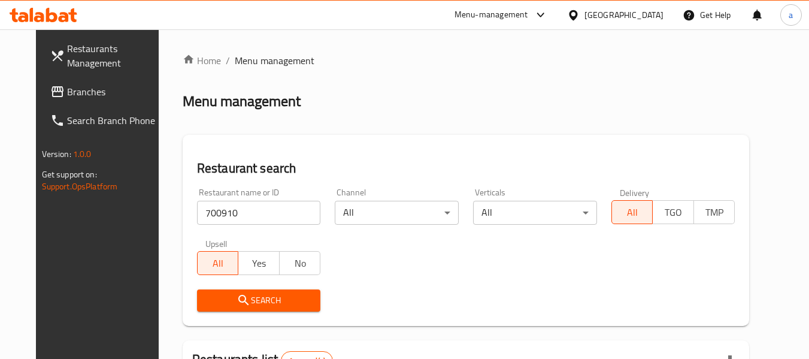 Image resolution: width=809 pixels, height=359 pixels. I want to click on span: 1.0.0, so click(82, 154).